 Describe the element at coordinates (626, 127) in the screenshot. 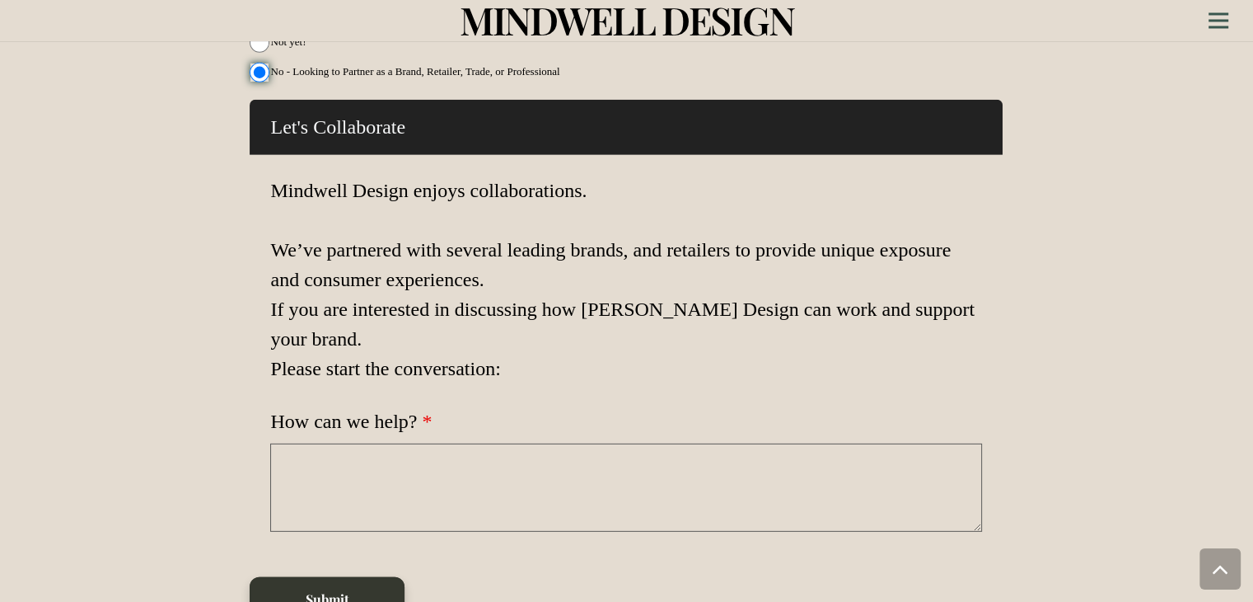

I see `div: Let's Collaborate` at that location.